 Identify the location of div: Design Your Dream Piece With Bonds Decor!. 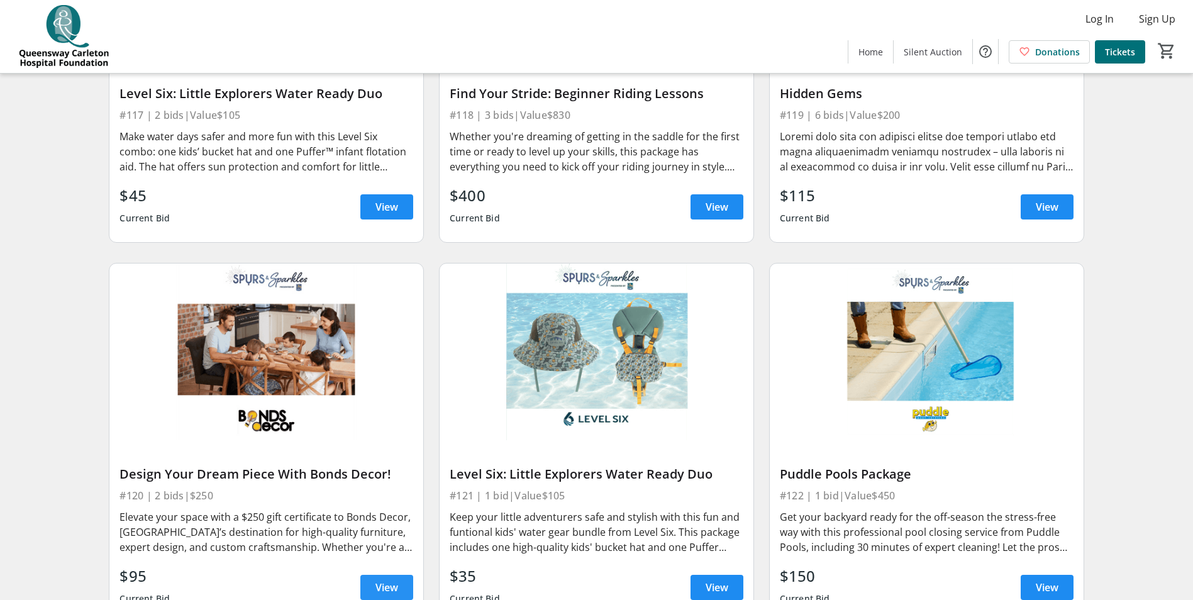
(266, 474).